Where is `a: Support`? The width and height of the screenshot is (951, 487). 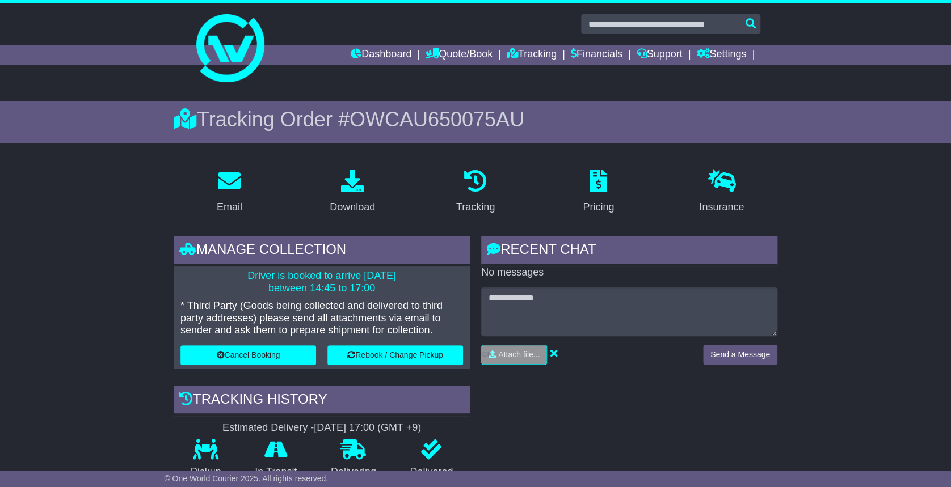
a: Support is located at coordinates (659, 55).